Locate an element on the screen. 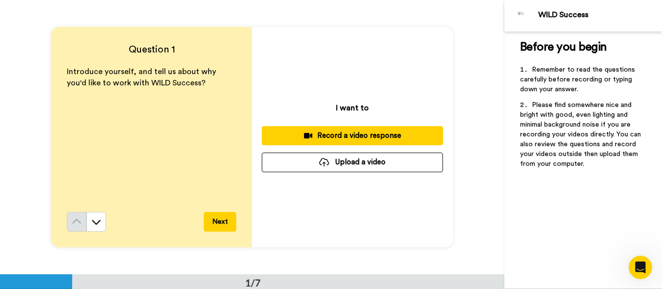 Image resolution: width=662 pixels, height=289 pixels. button: Upload a video is located at coordinates (352, 162).